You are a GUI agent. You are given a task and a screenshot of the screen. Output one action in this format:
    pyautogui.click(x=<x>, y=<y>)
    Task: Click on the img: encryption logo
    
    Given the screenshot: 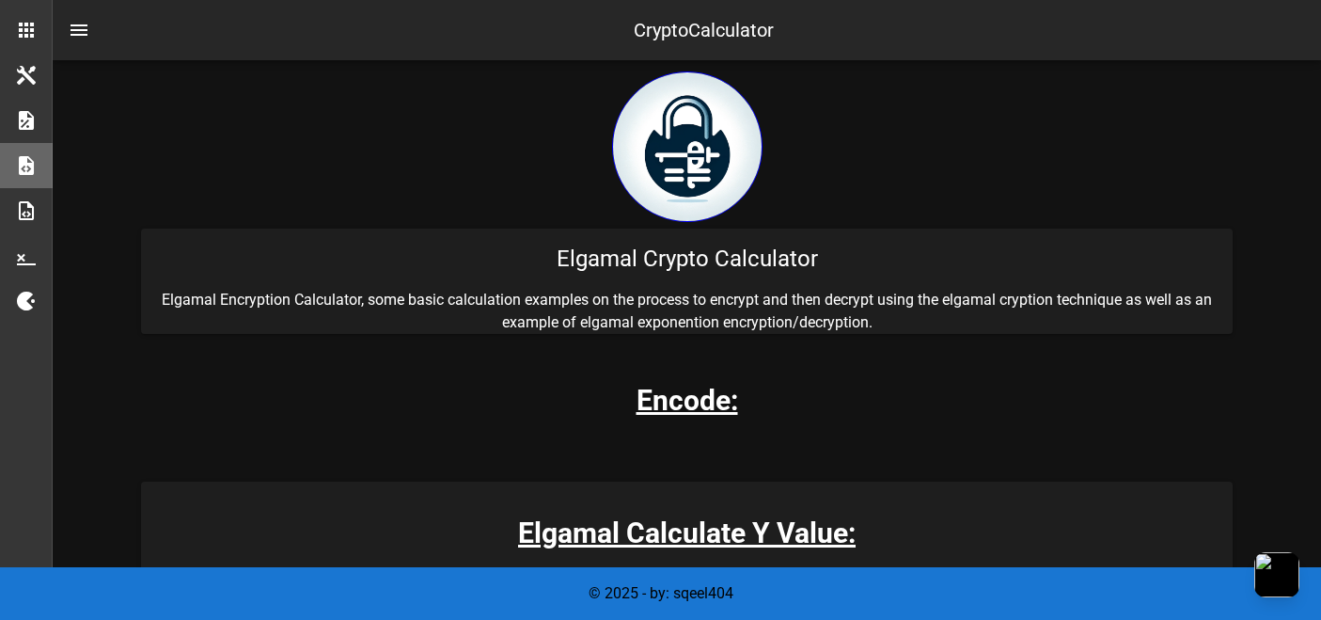 What is the action you would take?
    pyautogui.click(x=688, y=147)
    